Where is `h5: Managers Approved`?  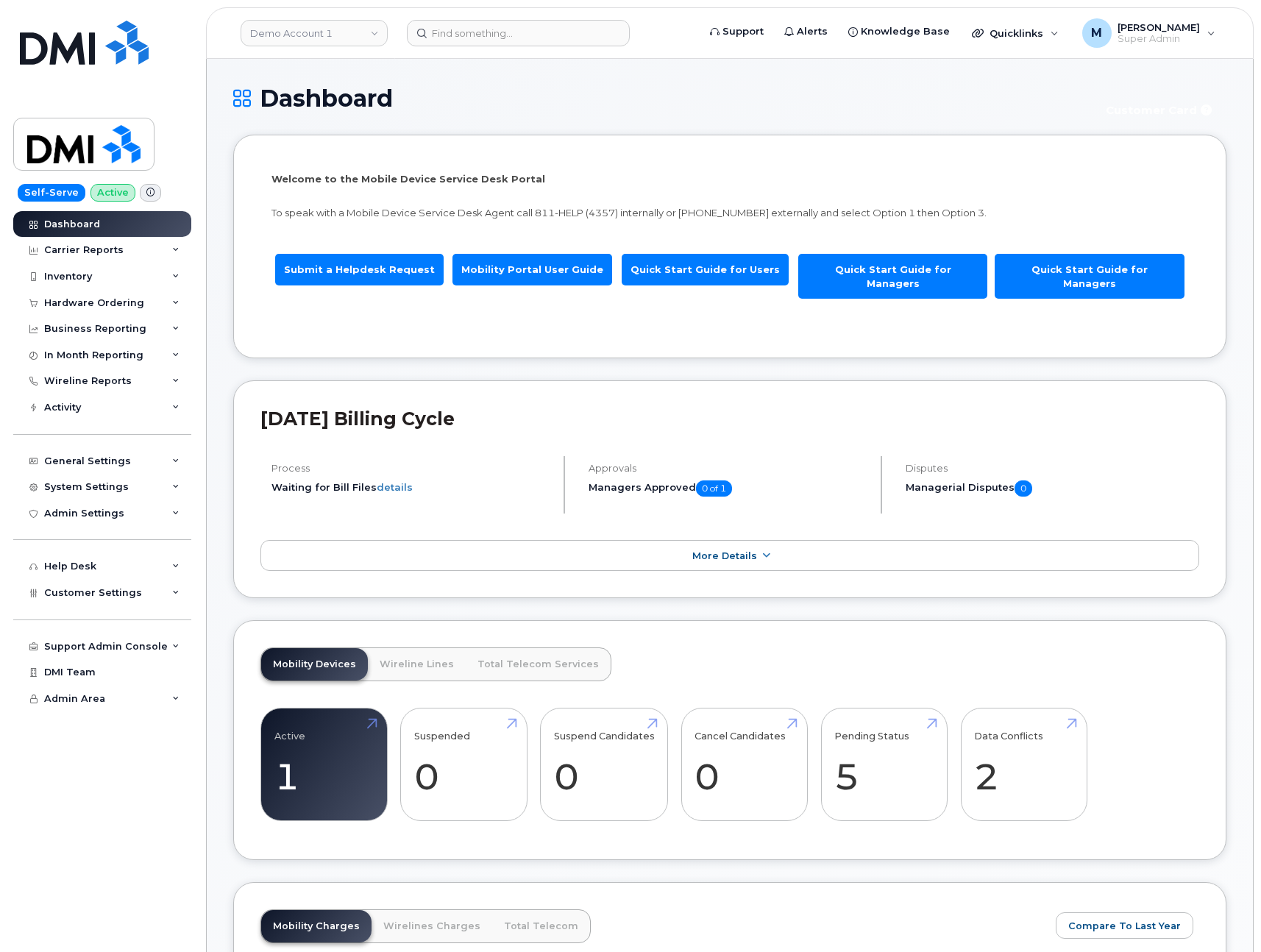 h5: Managers Approved is located at coordinates (729, 488).